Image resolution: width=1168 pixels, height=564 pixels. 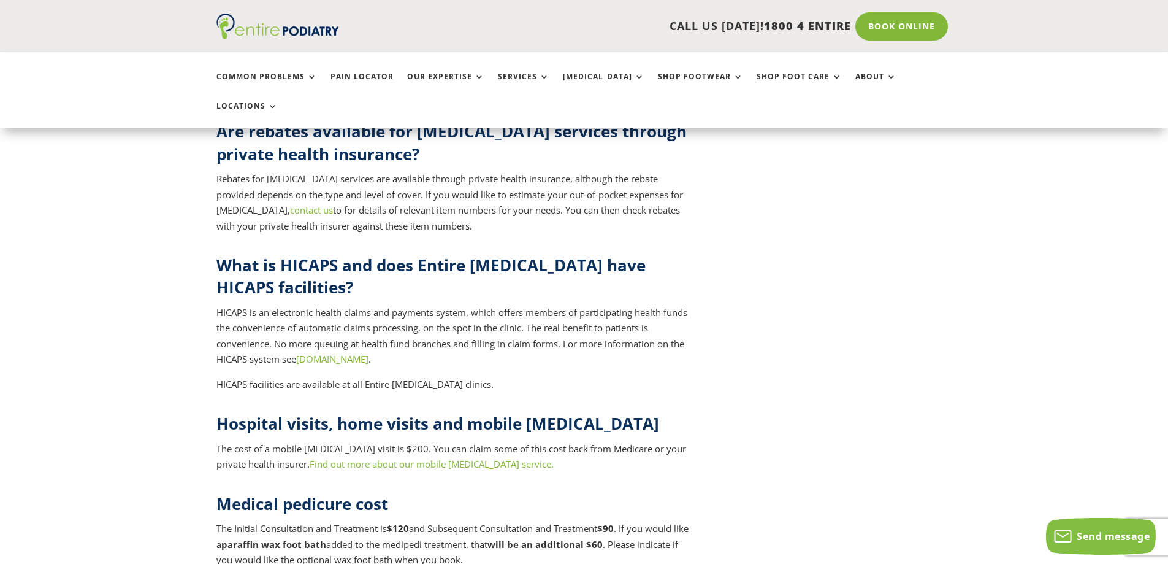 I want to click on a: contact us, so click(x=312, y=210).